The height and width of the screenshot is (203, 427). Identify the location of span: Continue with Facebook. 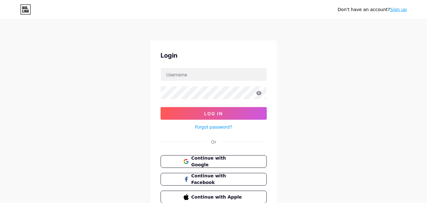
(217, 179).